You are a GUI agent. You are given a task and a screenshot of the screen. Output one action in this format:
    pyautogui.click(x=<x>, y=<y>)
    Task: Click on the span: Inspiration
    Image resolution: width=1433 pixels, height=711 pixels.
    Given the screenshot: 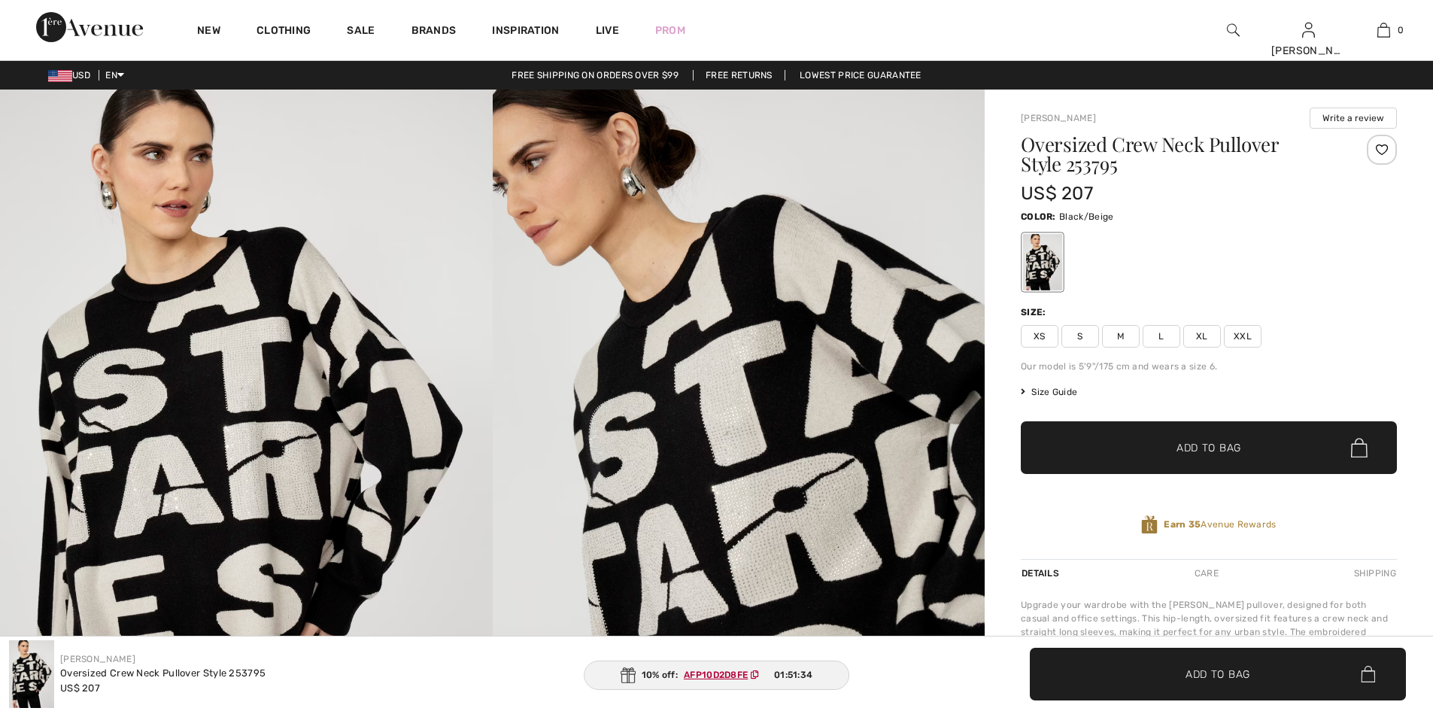 What is the action you would take?
    pyautogui.click(x=525, y=32)
    